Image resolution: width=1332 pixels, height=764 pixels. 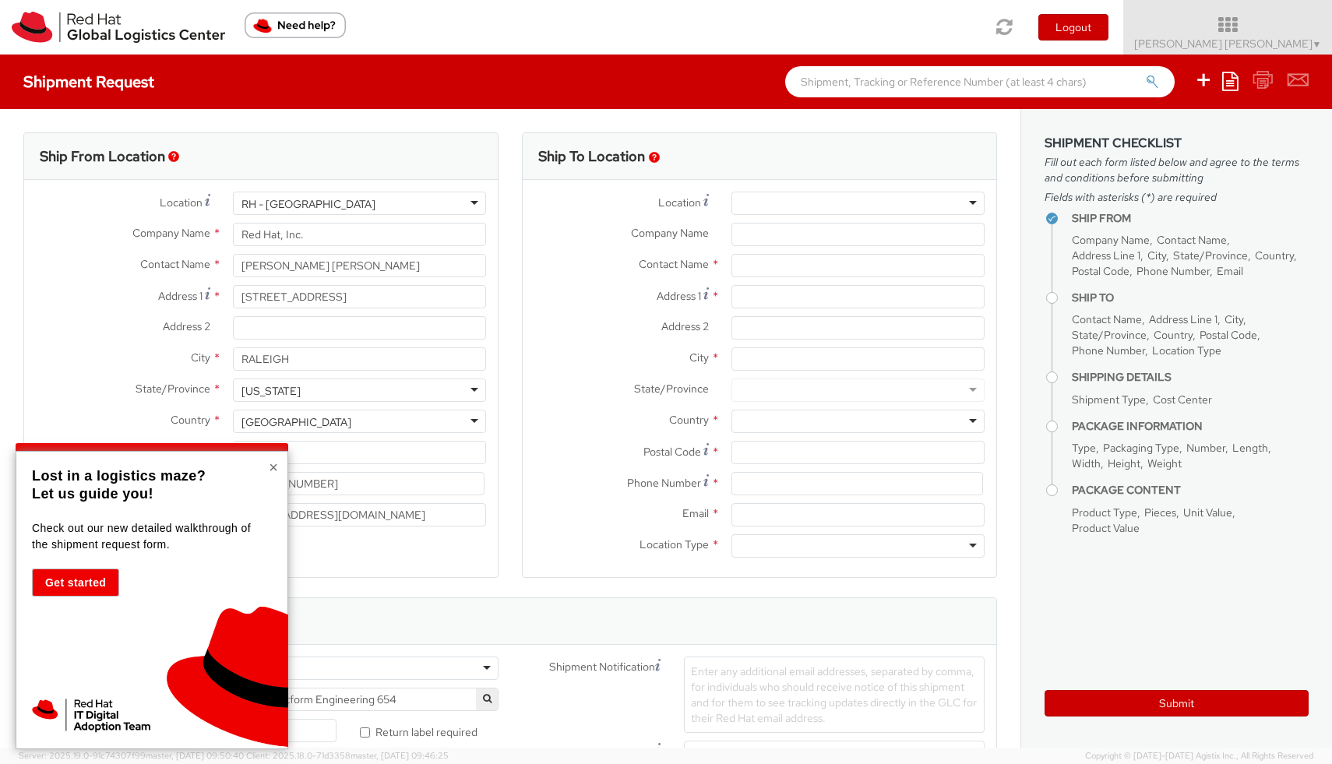 What do you see at coordinates (1124, 463) in the screenshot?
I see `span: Height` at bounding box center [1124, 463].